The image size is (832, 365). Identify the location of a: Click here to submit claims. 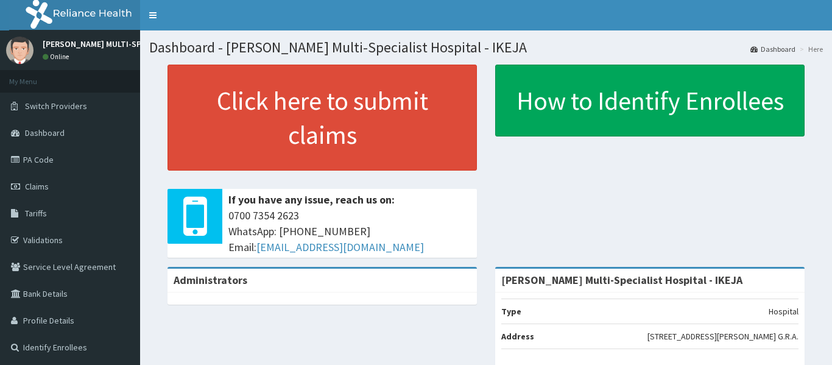
(322, 118).